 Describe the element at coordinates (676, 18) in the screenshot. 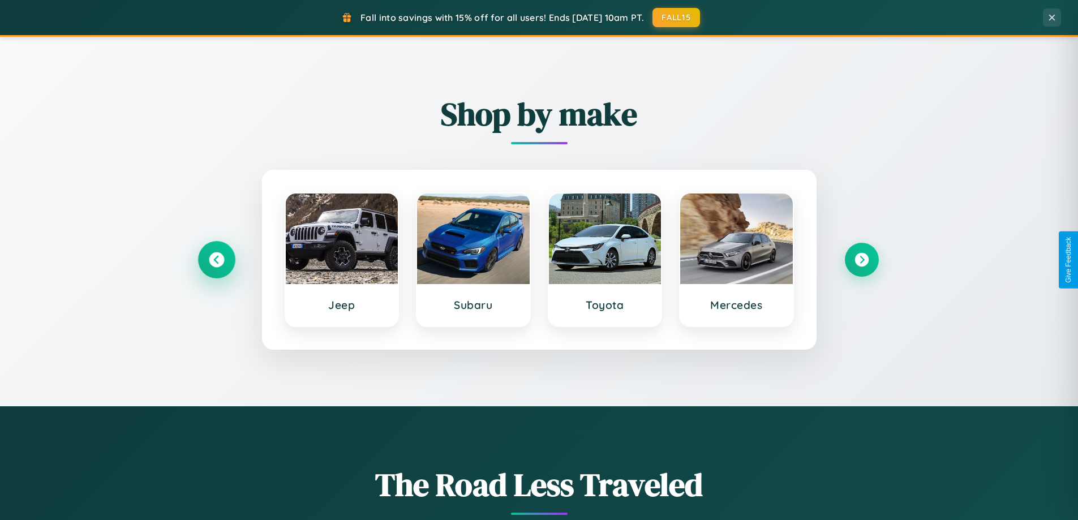

I see `button: FALL15` at that location.